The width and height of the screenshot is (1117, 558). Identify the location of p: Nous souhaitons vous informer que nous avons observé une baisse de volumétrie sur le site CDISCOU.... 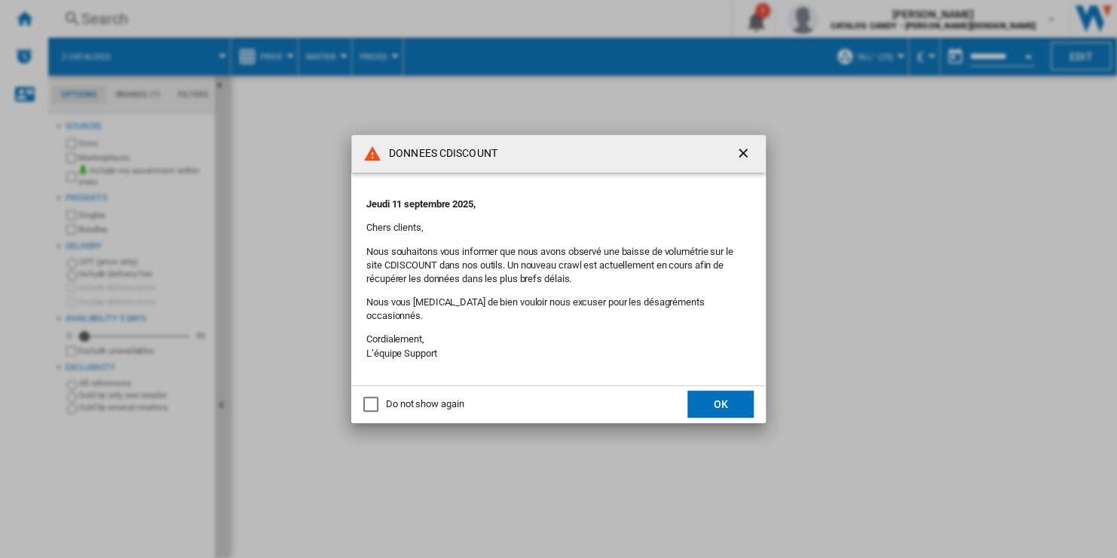
(558, 265).